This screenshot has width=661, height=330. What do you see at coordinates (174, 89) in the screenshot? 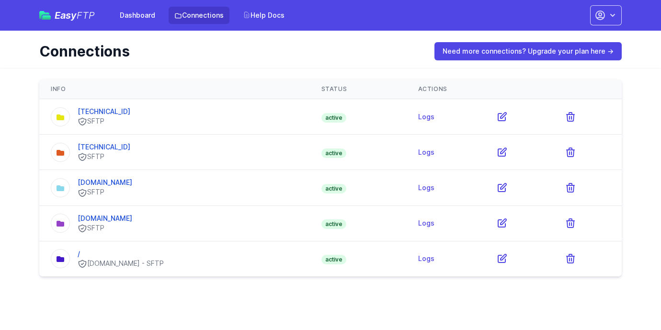
I see `th: Info` at bounding box center [174, 89].